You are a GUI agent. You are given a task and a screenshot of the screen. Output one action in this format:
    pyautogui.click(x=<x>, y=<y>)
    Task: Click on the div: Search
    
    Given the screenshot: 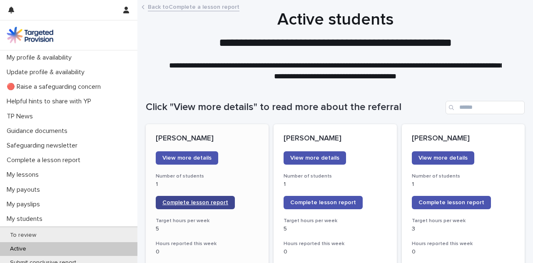 What is the action you would take?
    pyautogui.click(x=485, y=107)
    